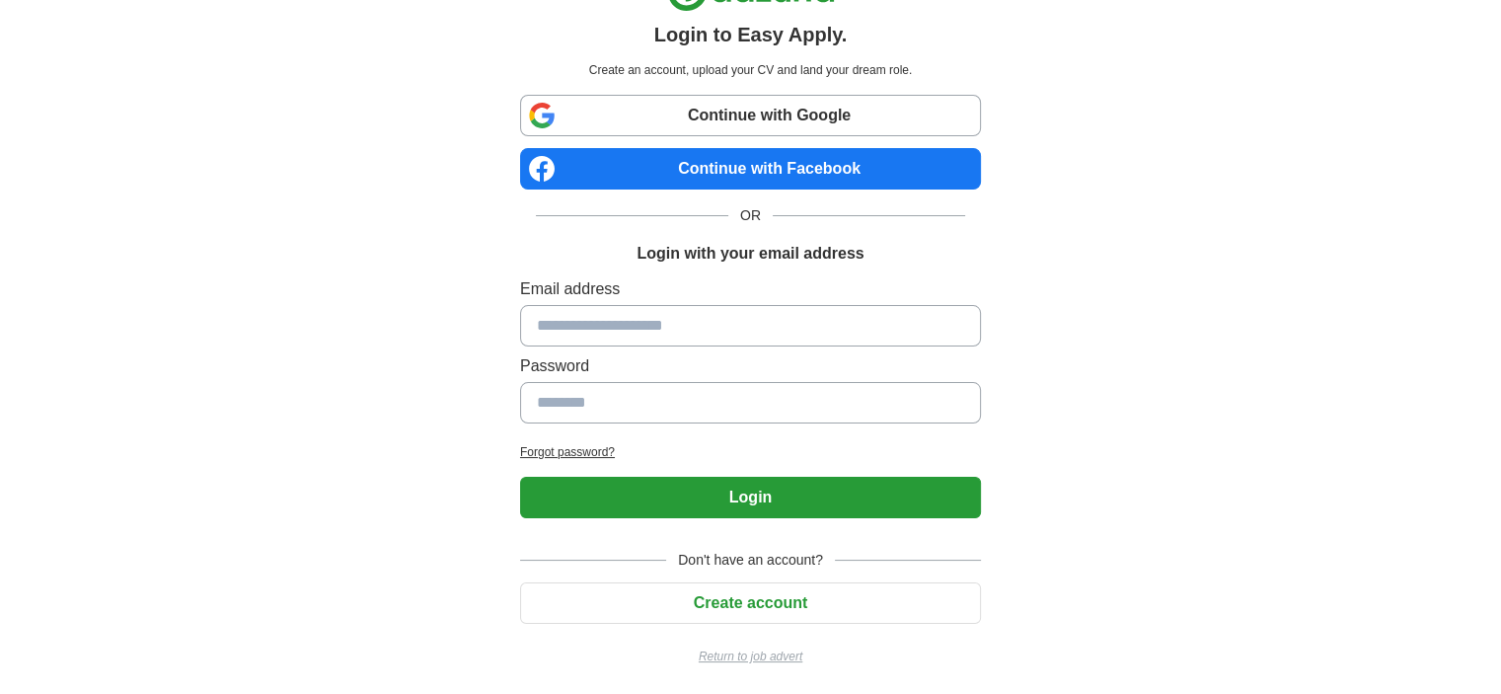 The height and width of the screenshot is (694, 1501). I want to click on h1: Login to Easy Apply., so click(751, 35).